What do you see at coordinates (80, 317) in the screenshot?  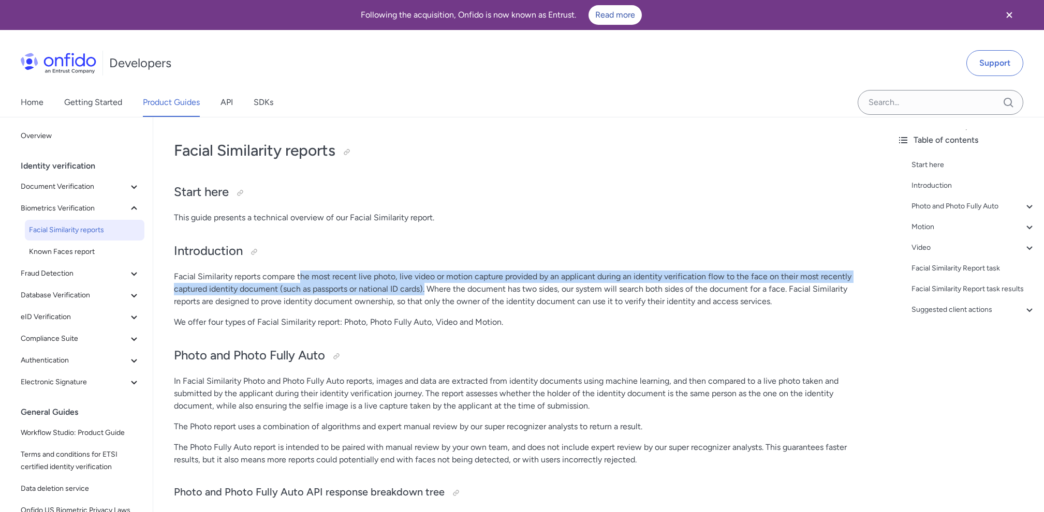 I see `button: eID Verification` at bounding box center [80, 317].